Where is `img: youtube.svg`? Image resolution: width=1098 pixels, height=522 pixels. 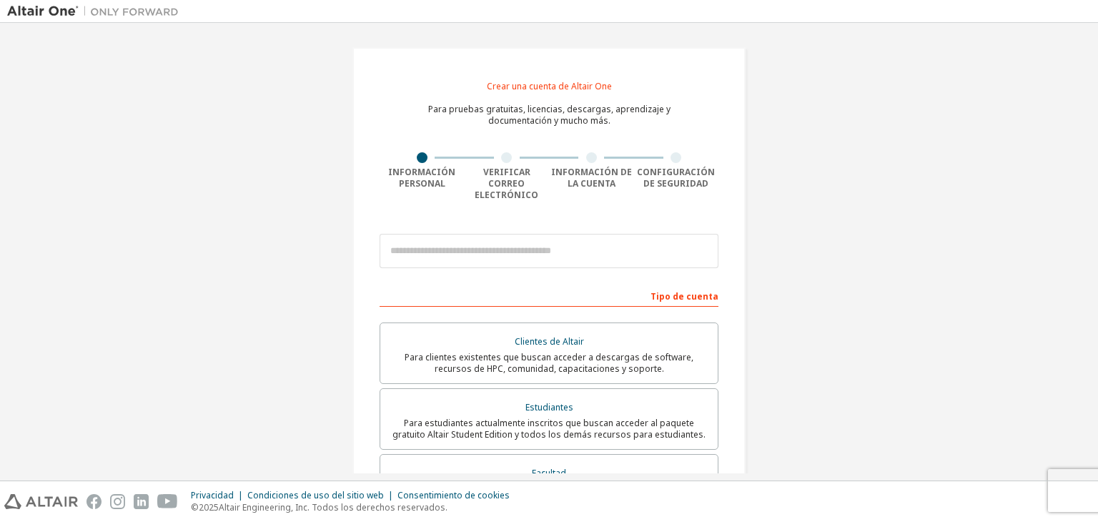 img: youtube.svg is located at coordinates (167, 501).